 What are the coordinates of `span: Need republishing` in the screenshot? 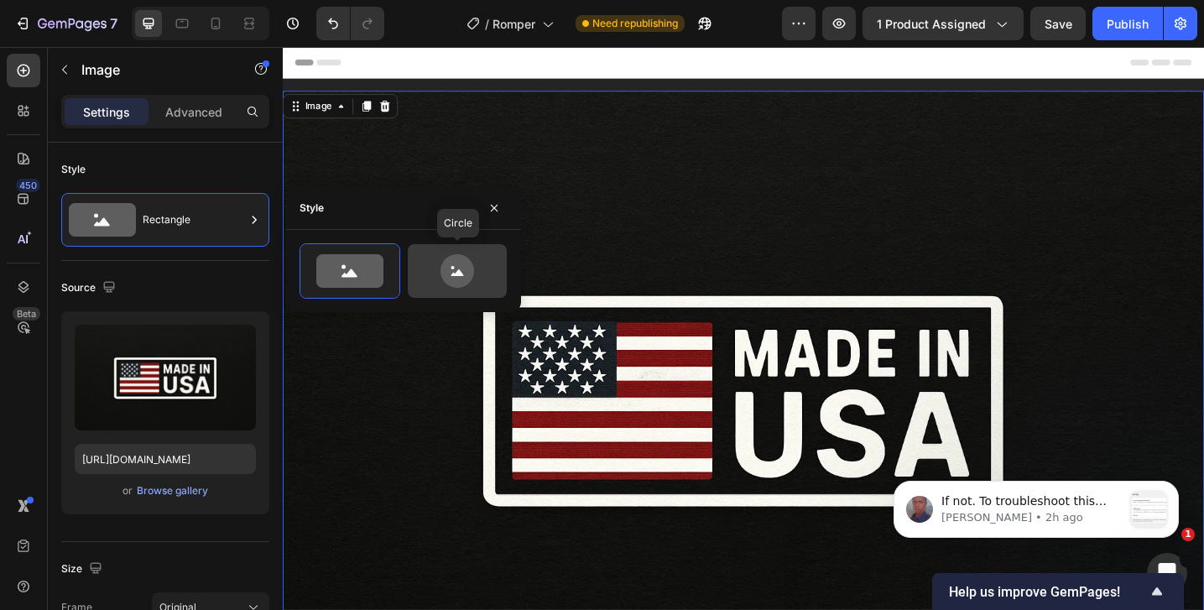 It's located at (635, 23).